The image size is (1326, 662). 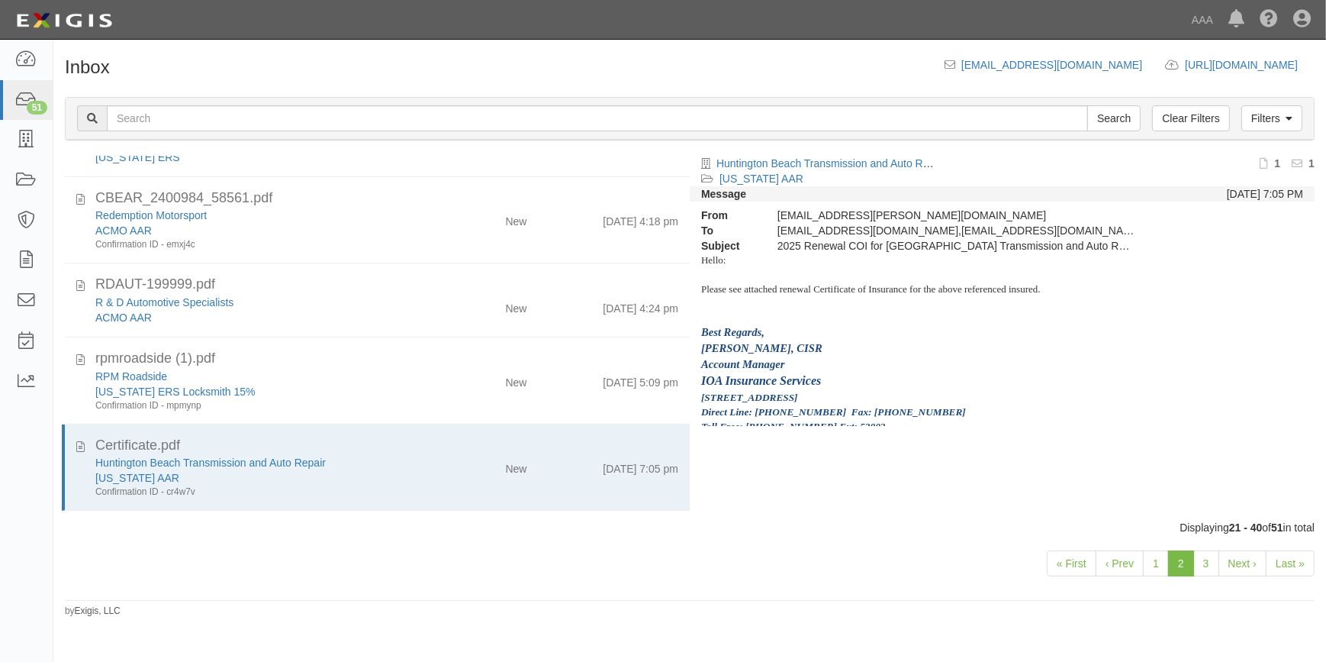 What do you see at coordinates (387, 285) in the screenshot?
I see `div: RDAUT-199999.pdf` at bounding box center [387, 285].